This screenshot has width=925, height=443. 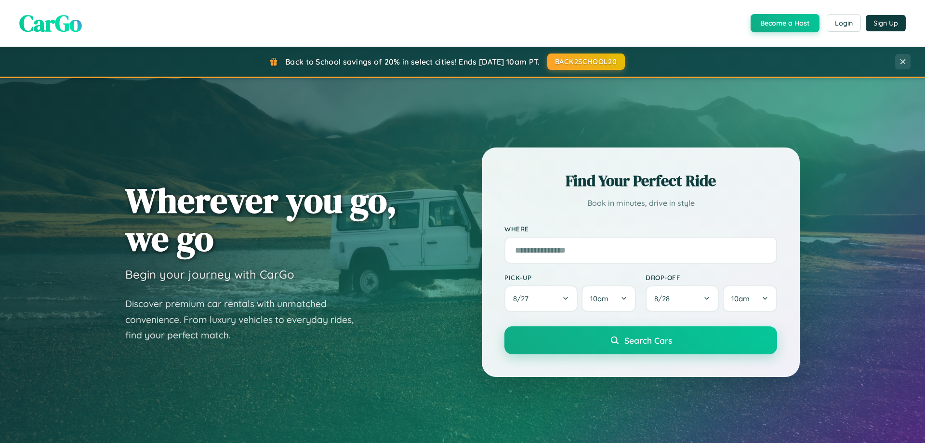 What do you see at coordinates (843, 23) in the screenshot?
I see `button: Login` at bounding box center [843, 23].